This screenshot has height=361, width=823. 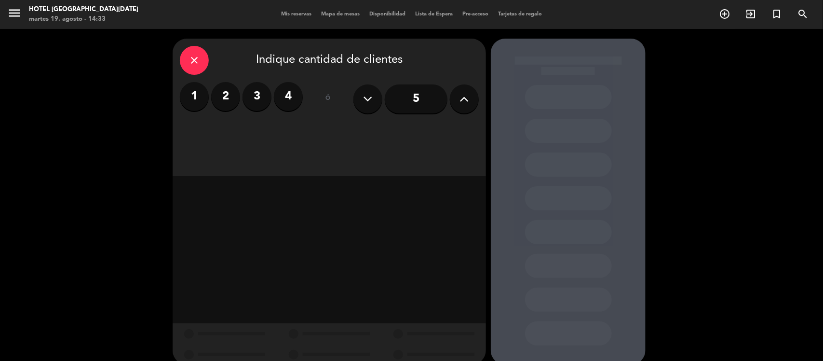 What do you see at coordinates (83, 19) in the screenshot?
I see `div: martes 19. agosto - 14:33` at bounding box center [83, 19].